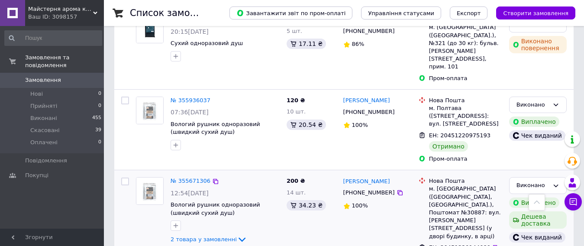  What do you see at coordinates (469, 13) in the screenshot?
I see `span: Експорт` at bounding box center [469, 13].